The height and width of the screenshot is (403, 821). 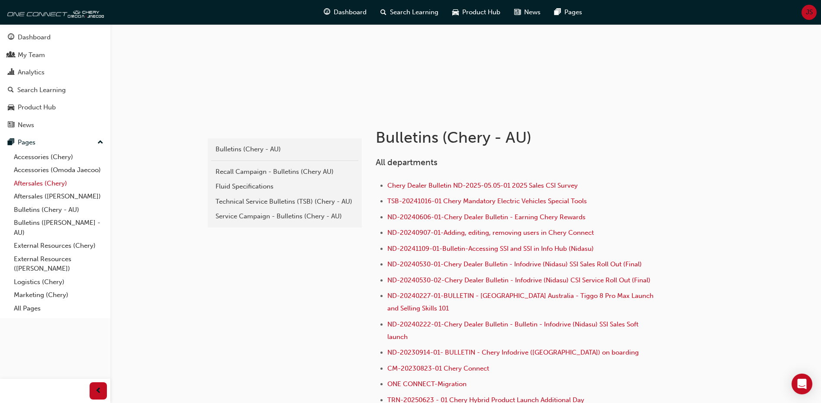 What do you see at coordinates (438, 369) in the screenshot?
I see `a: CM-20230823-01 Chery Connect` at bounding box center [438, 369].